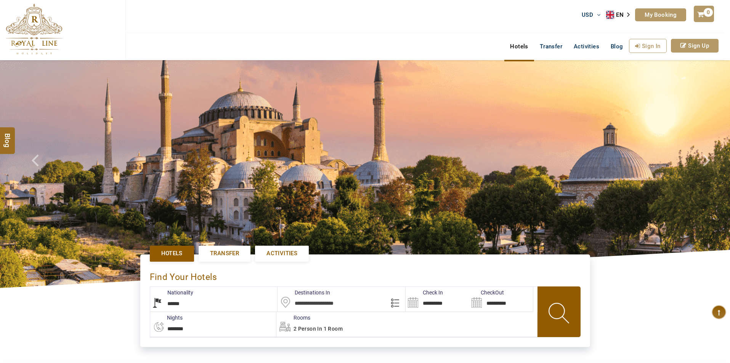 The height and width of the screenshot is (363, 730). What do you see at coordinates (40, 174) in the screenshot?
I see `a: Check next prev` at bounding box center [40, 174].